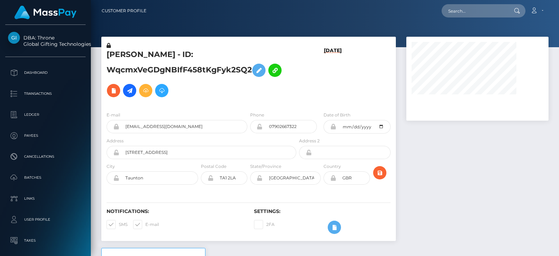  I want to click on label: Country, so click(332, 166).